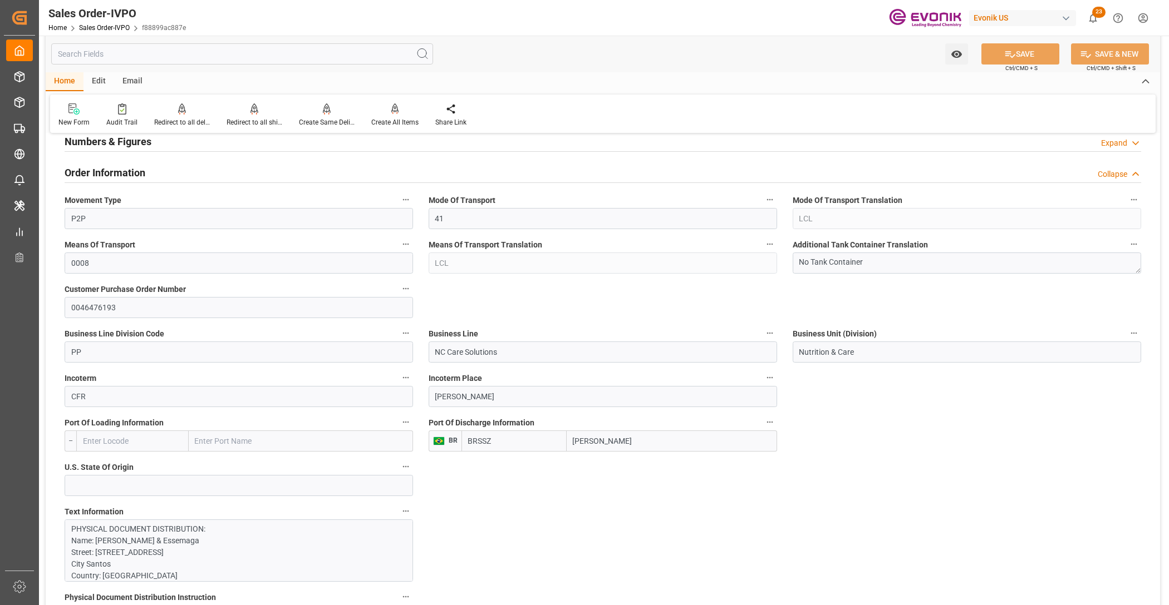 This screenshot has width=1169, height=605. Describe the element at coordinates (406, 333) in the screenshot. I see `button: Business Line Division Code` at that location.